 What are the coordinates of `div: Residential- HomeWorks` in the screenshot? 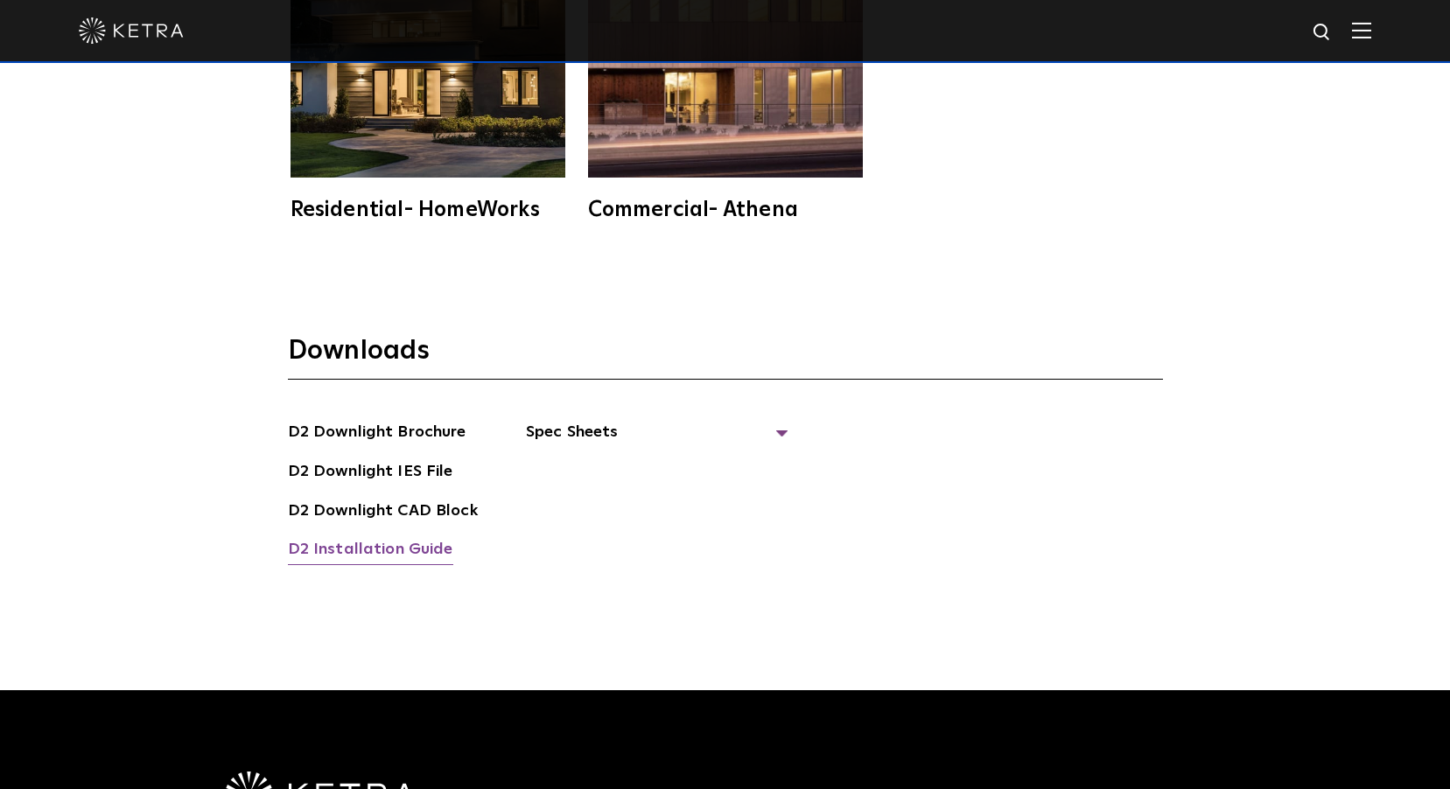 It's located at (428, 210).